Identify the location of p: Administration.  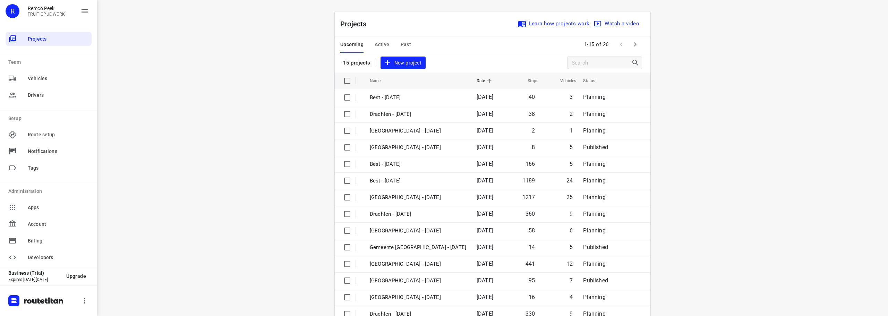
(50, 191).